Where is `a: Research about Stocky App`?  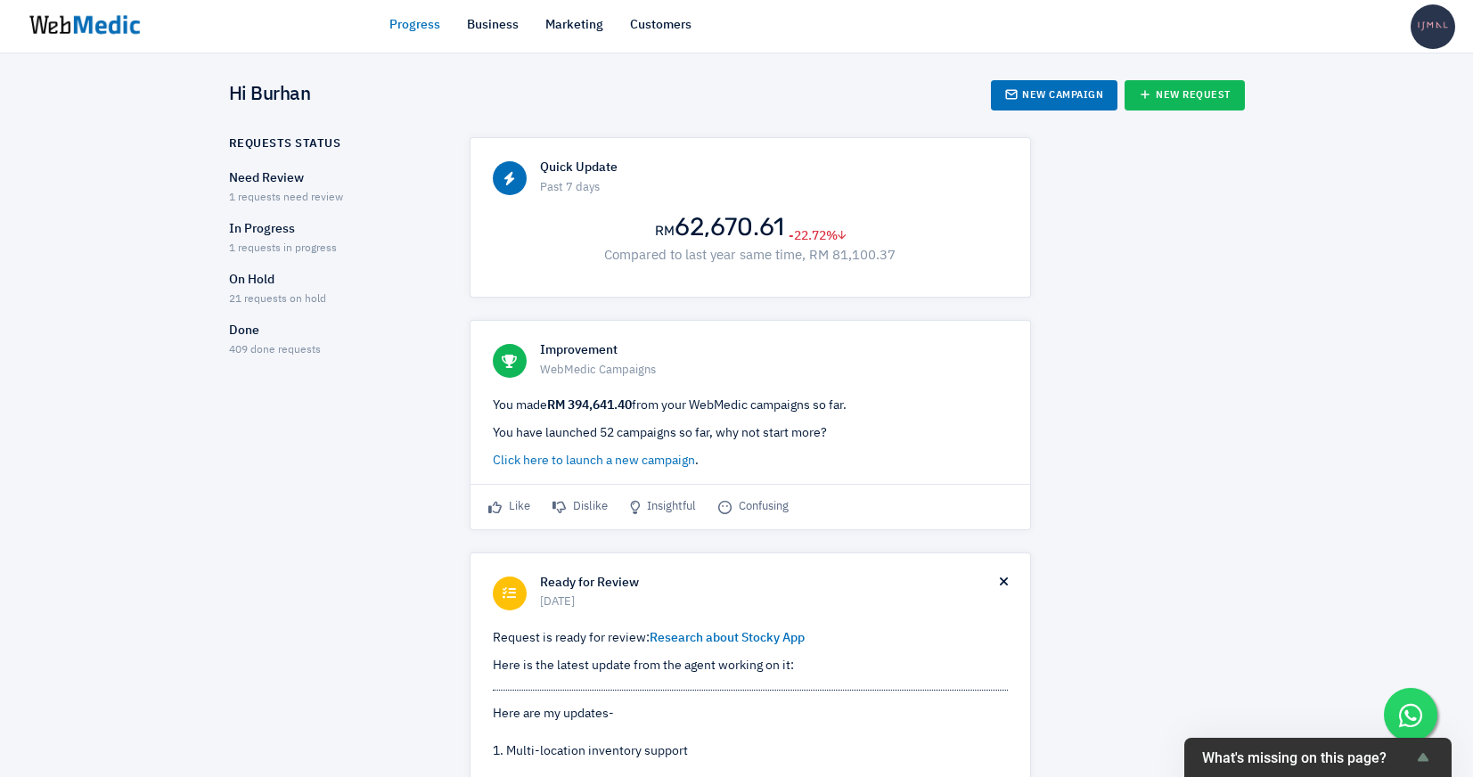
a: Research about Stocky App is located at coordinates (727, 638).